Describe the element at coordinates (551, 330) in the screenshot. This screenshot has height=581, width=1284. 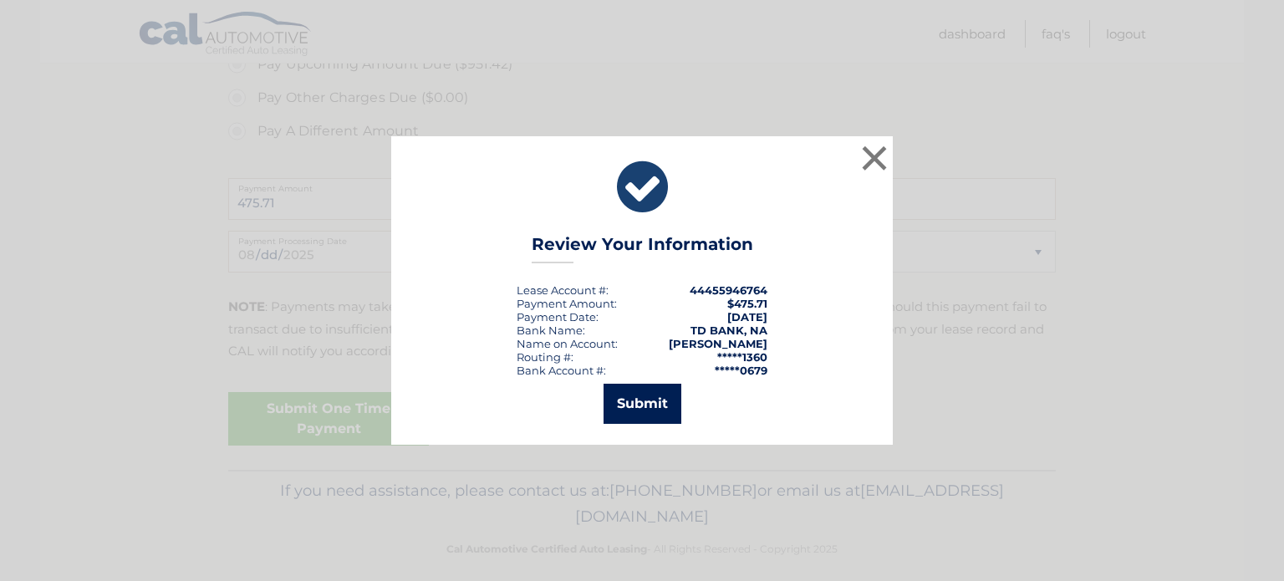
I see `div: Bank Name:` at that location.